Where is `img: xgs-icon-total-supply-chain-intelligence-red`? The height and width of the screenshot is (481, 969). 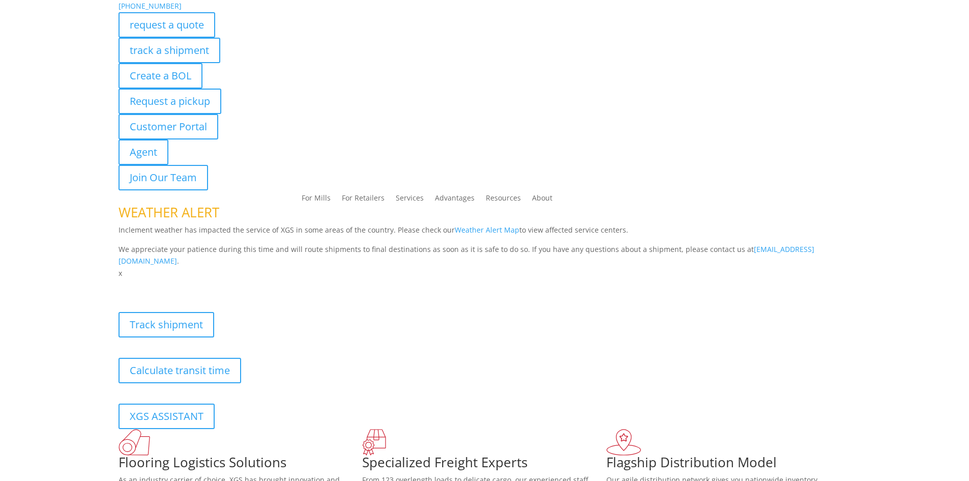
img: xgs-icon-total-supply-chain-intelligence-red is located at coordinates (134, 442).